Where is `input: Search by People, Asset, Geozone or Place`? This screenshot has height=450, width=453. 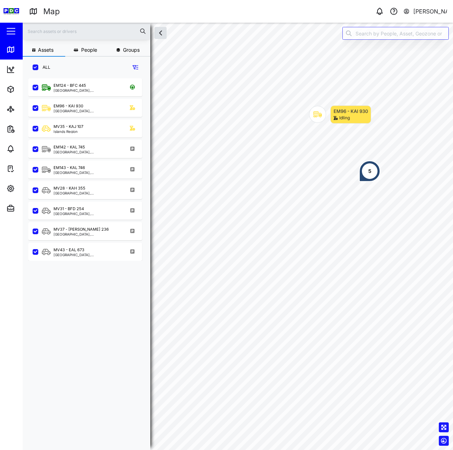
input: Search by People, Asset, Geozone or Place is located at coordinates (396, 33).